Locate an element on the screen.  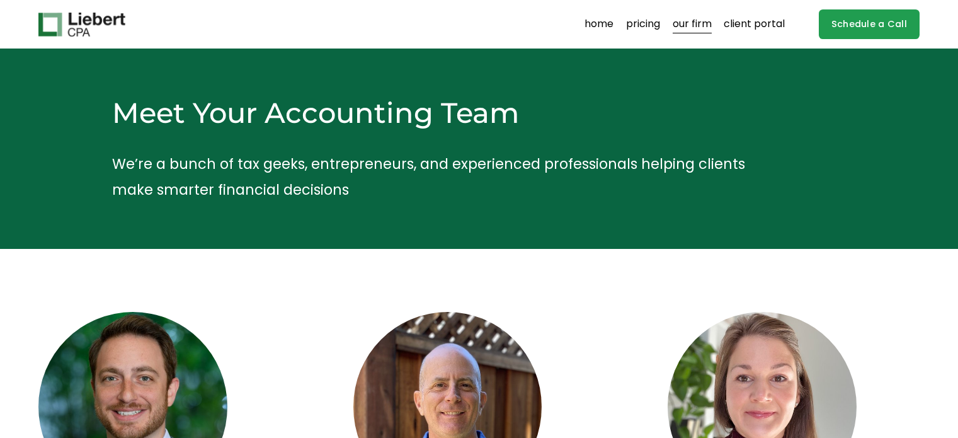
a: home is located at coordinates (599, 25).